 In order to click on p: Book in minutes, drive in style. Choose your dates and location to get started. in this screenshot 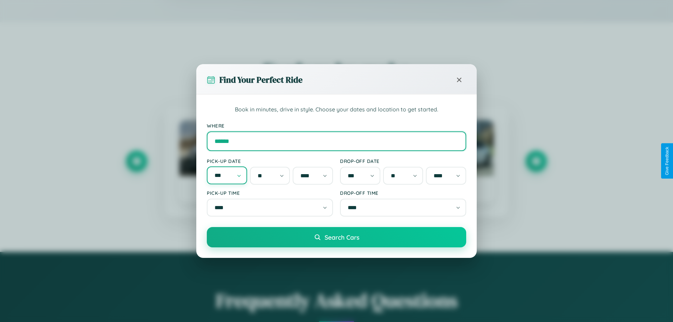, I will do `click(336, 110)`.